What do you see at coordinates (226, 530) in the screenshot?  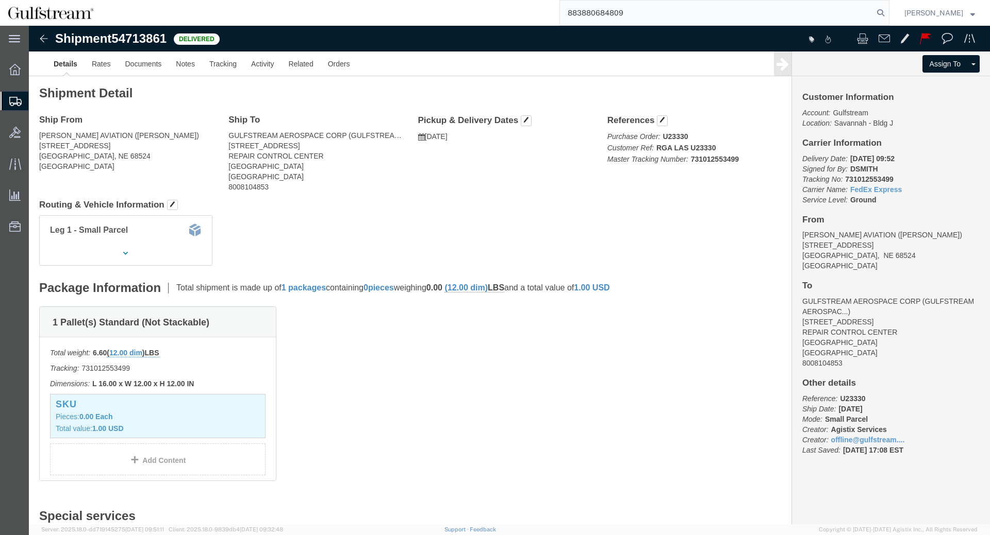 I see `span: Client: 2025.18.0-9839db4` at bounding box center [226, 530].